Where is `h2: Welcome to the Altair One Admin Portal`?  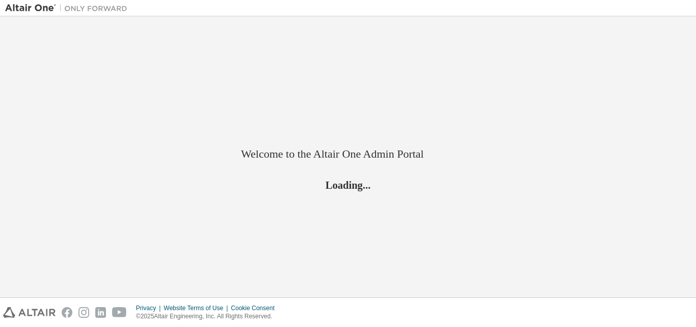 h2: Welcome to the Altair One Admin Portal is located at coordinates (348, 154).